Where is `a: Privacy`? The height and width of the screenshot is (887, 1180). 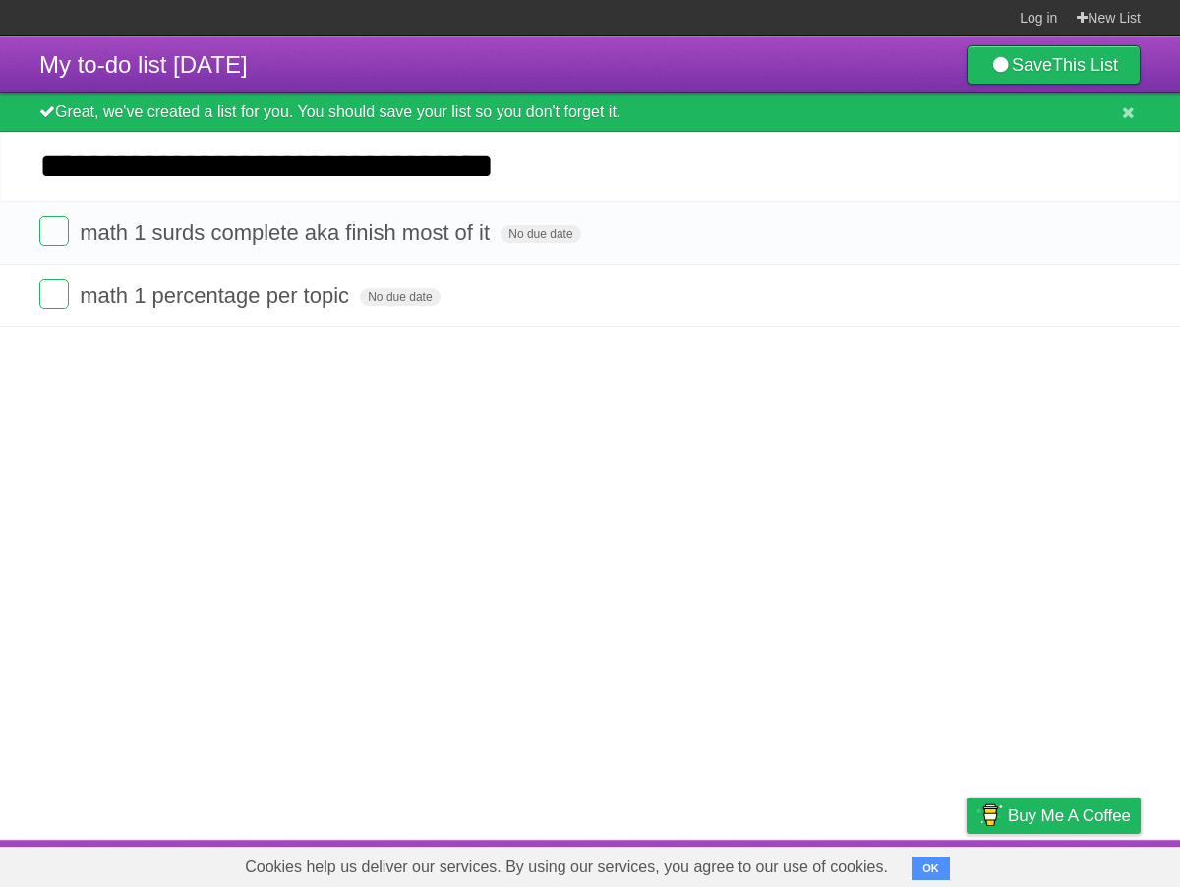 a: Privacy is located at coordinates (967, 864).